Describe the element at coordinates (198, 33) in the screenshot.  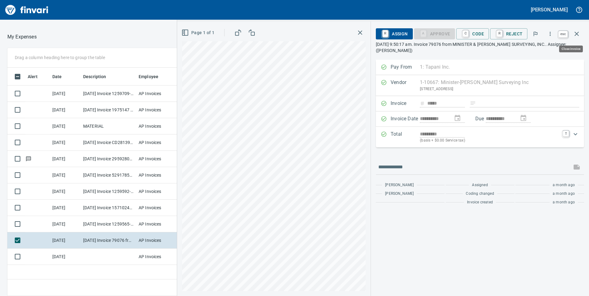
I see `span: Page 1 of 1` at that location.